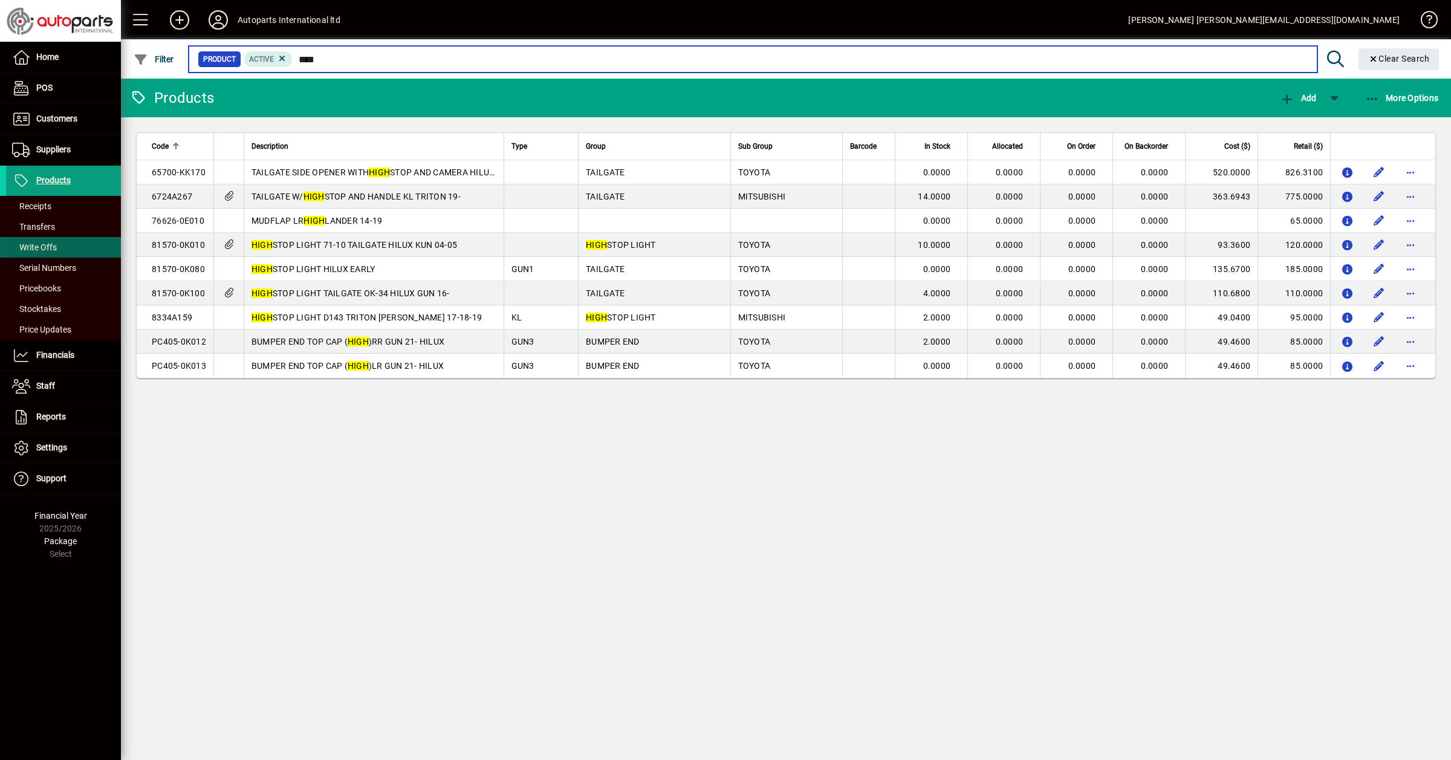 Image resolution: width=1451 pixels, height=760 pixels. What do you see at coordinates (179, 342) in the screenshot?
I see `span: PC405-0K012` at bounding box center [179, 342].